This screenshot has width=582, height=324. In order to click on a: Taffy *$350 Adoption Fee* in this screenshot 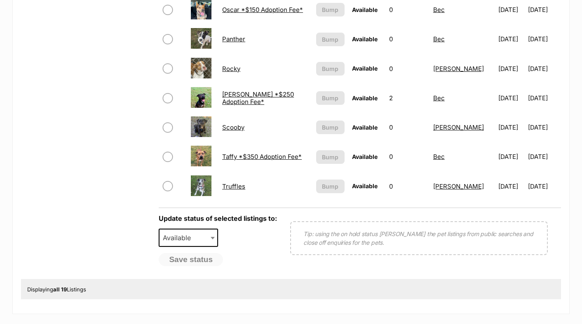, I will do `click(262, 156)`.